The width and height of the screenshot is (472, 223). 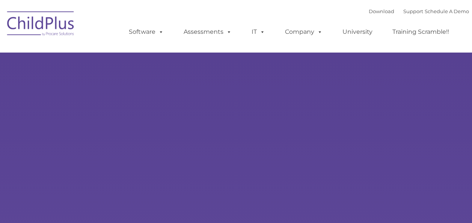 I want to click on a: University, so click(x=357, y=32).